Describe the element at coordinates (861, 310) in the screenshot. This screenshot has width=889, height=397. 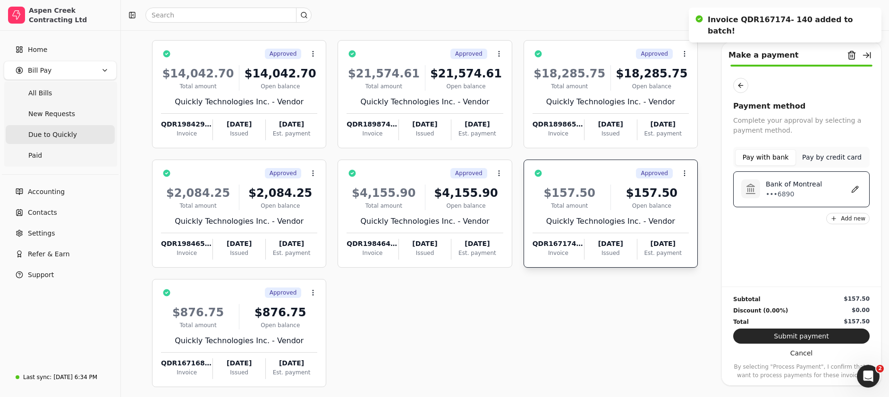
I see `div: $0.00` at that location.